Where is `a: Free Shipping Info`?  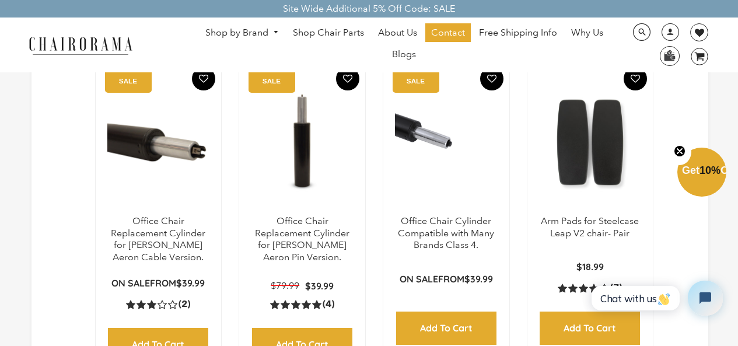
a: Free Shipping Info is located at coordinates (518, 33).